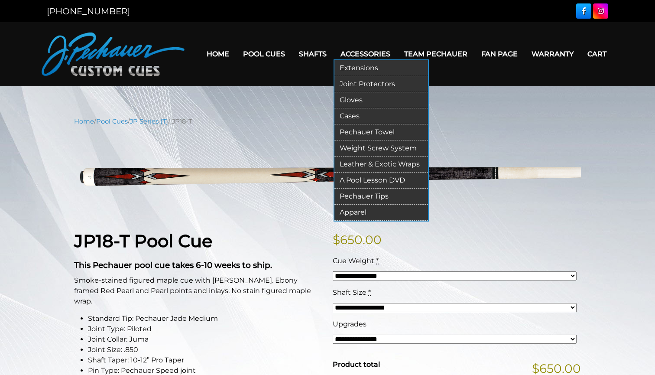 The image size is (655, 375). I want to click on span: Cue Weight, so click(354, 260).